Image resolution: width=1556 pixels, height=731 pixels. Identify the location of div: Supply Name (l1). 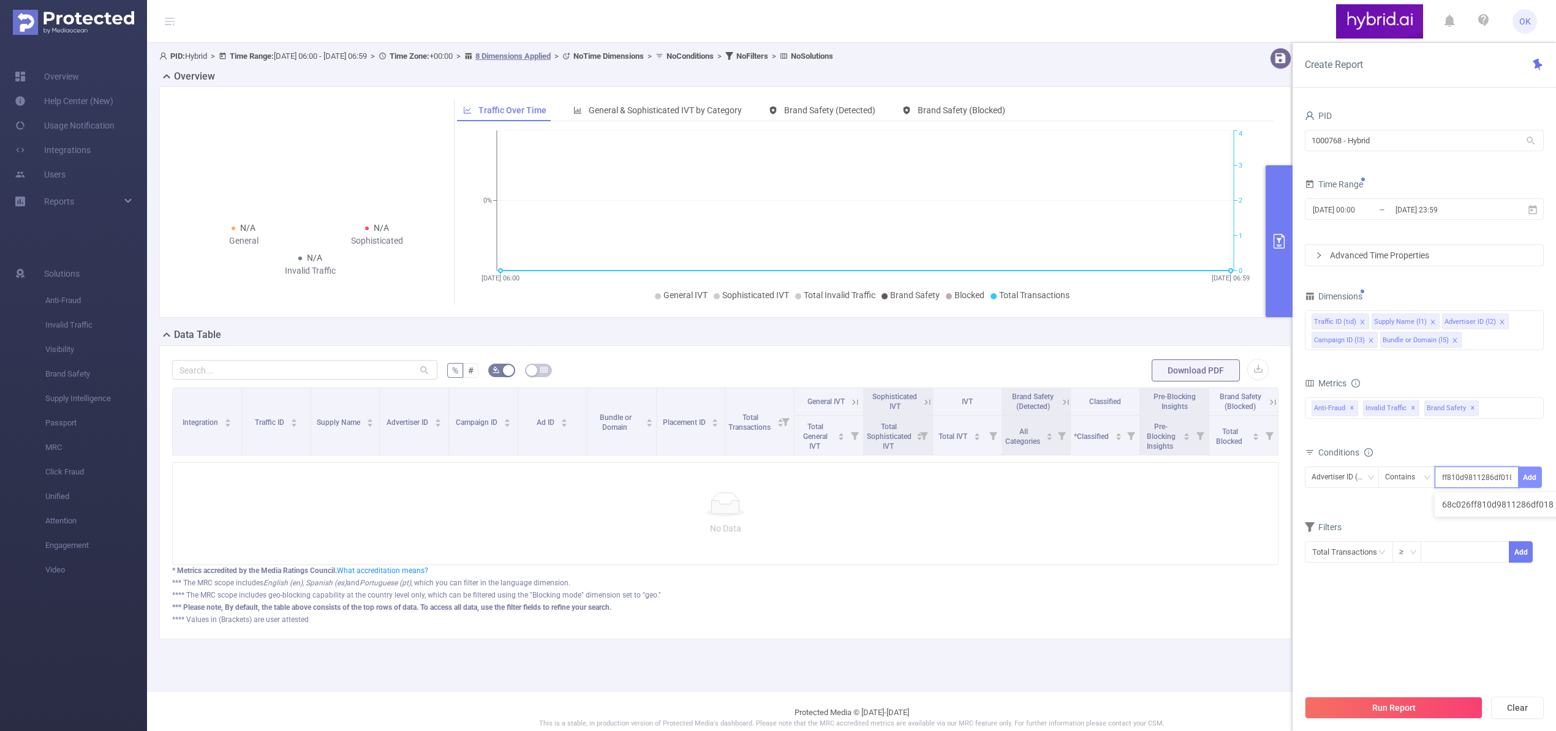
(1400, 322).